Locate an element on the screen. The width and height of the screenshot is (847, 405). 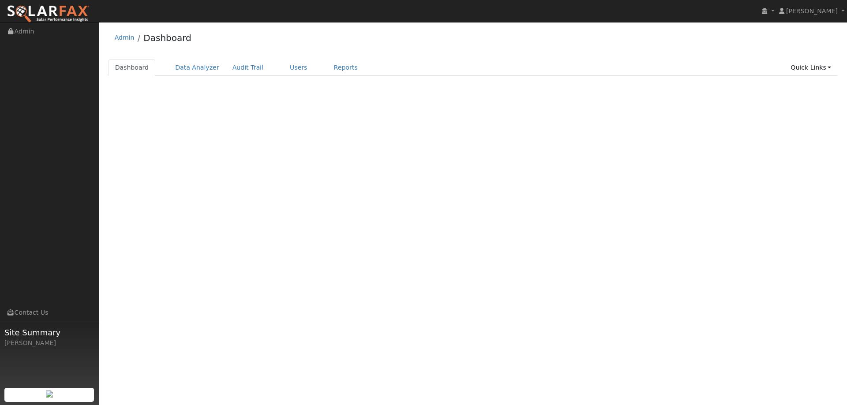
a: Audit Trail is located at coordinates (248, 67).